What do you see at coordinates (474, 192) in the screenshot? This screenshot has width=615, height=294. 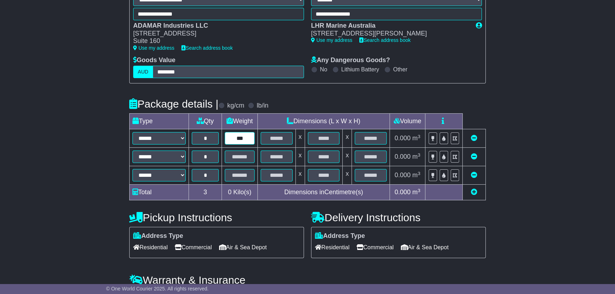 I see `a: Add new item` at bounding box center [474, 192].